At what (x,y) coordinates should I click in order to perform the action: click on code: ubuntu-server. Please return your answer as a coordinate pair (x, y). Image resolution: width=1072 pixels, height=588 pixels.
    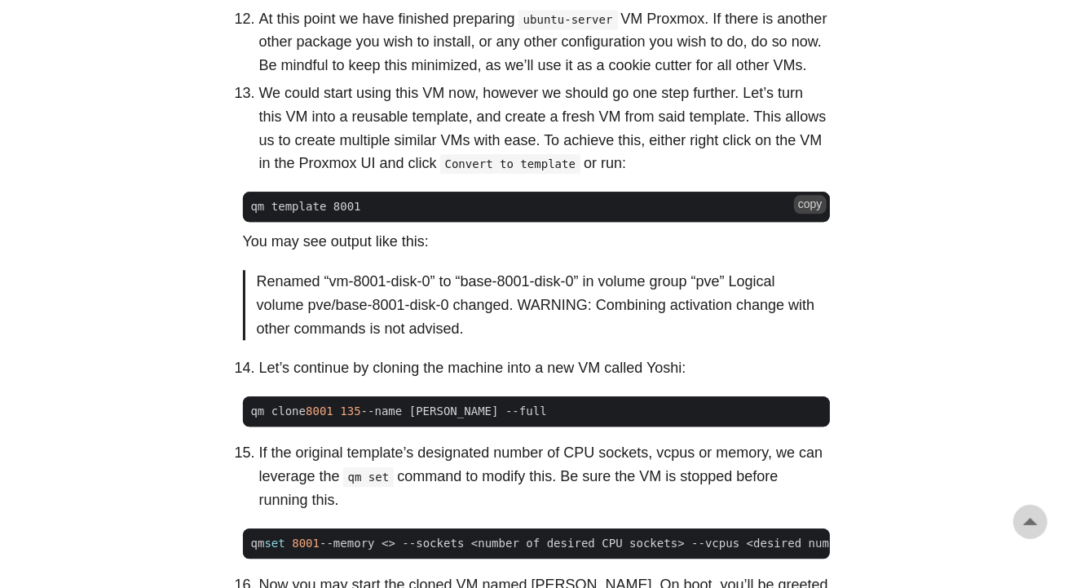
    Looking at the image, I should click on (568, 20).